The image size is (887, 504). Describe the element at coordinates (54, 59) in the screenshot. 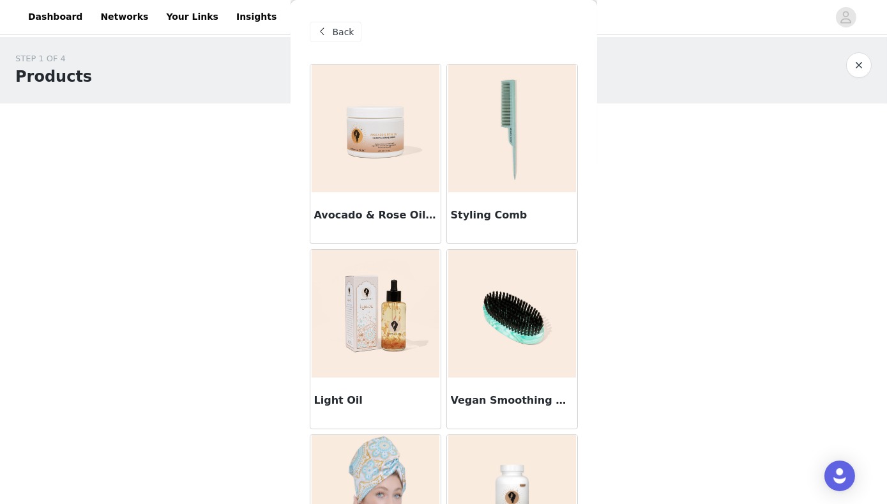

I see `div: STEP 1 OF 4` at that location.